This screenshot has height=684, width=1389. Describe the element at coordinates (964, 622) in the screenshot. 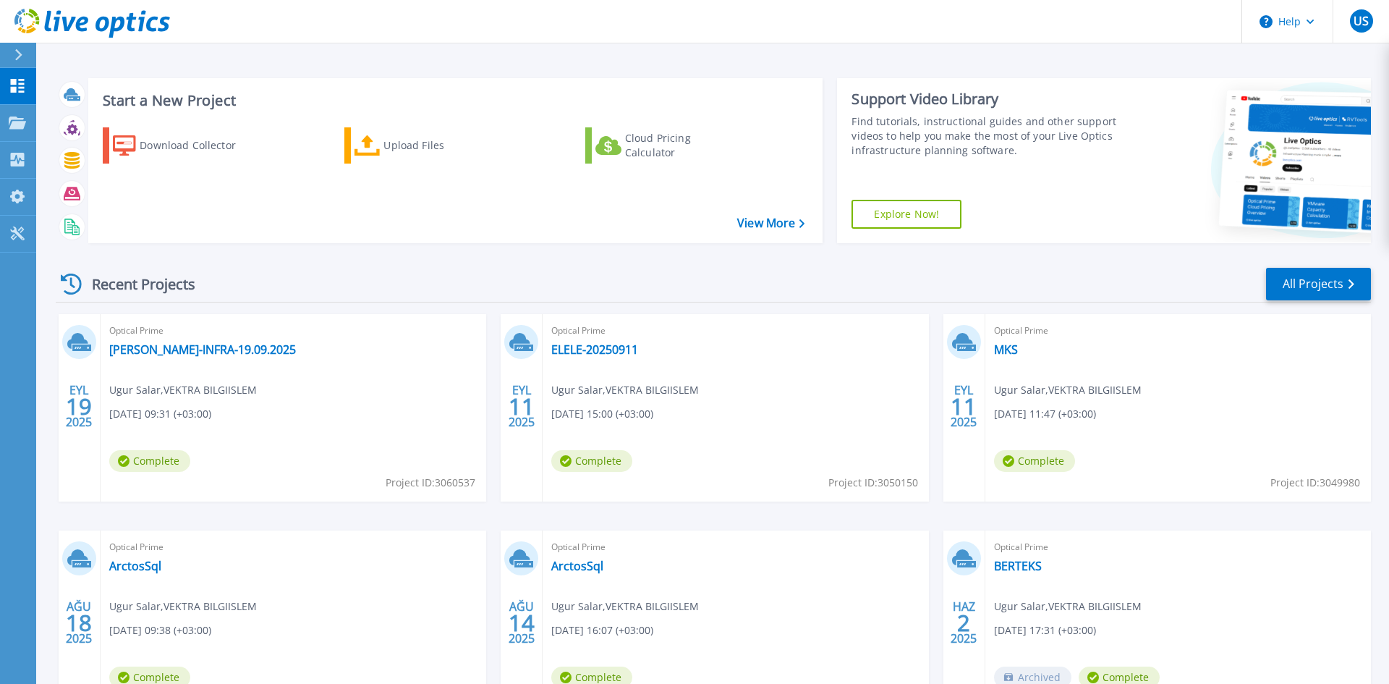

I see `span: 2` at that location.